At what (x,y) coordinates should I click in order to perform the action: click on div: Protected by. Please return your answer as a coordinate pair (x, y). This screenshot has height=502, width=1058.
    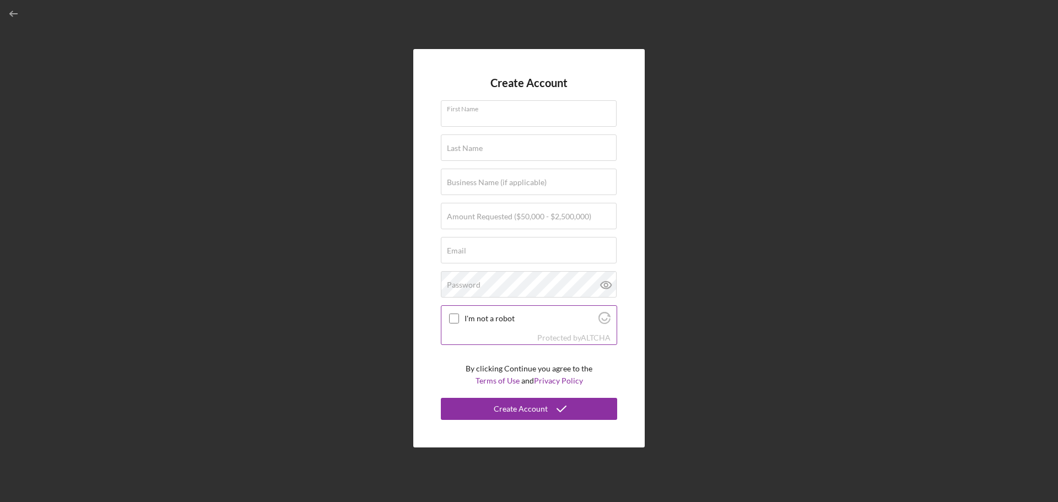
    Looking at the image, I should click on (574, 338).